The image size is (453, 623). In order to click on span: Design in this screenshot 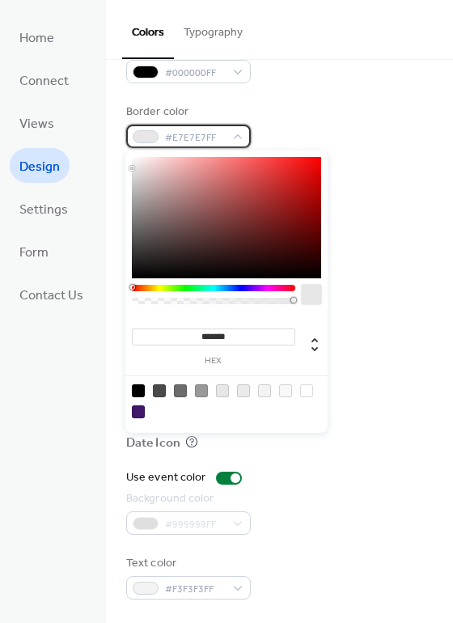, I will do `click(40, 167)`.